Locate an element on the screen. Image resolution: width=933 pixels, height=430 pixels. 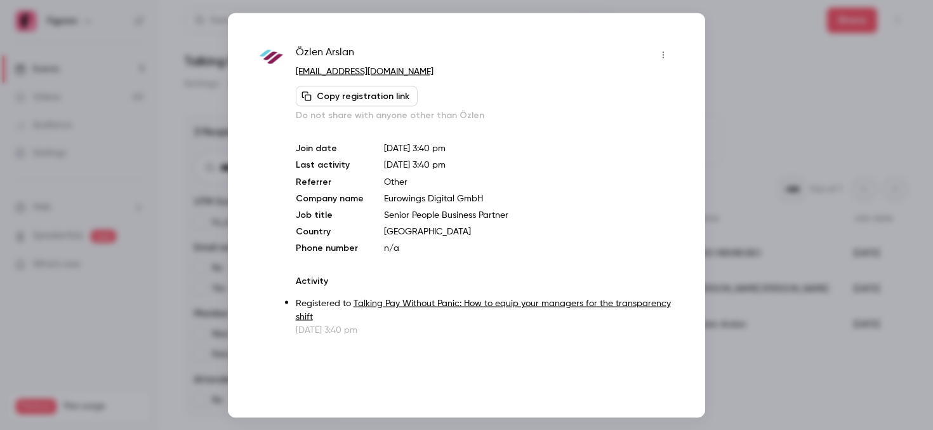
p: Join date is located at coordinates (329, 148).